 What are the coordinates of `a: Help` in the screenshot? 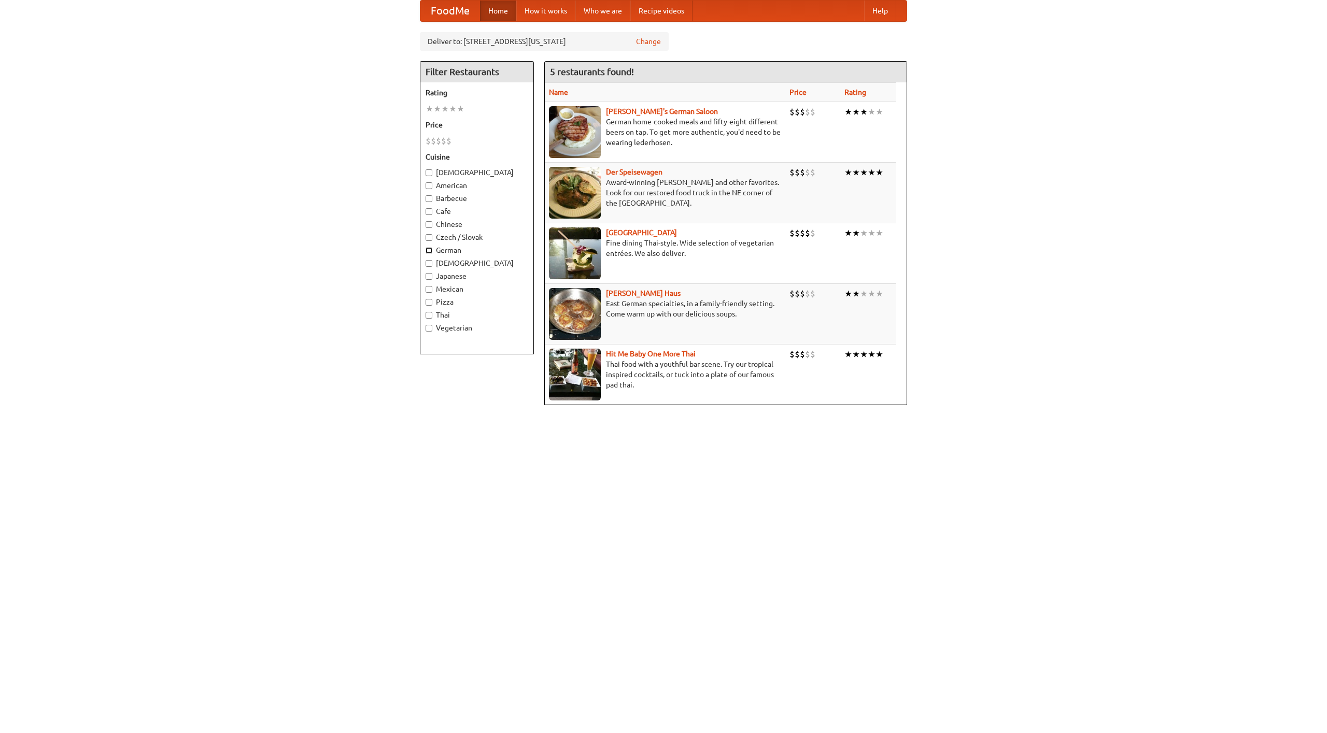 It's located at (880, 11).